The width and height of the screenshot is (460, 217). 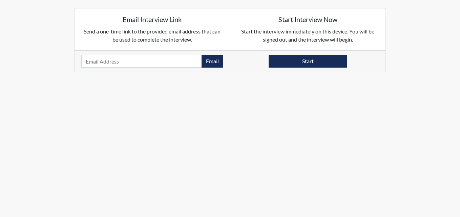 What do you see at coordinates (142, 61) in the screenshot?
I see `input: Email Address` at bounding box center [142, 61].